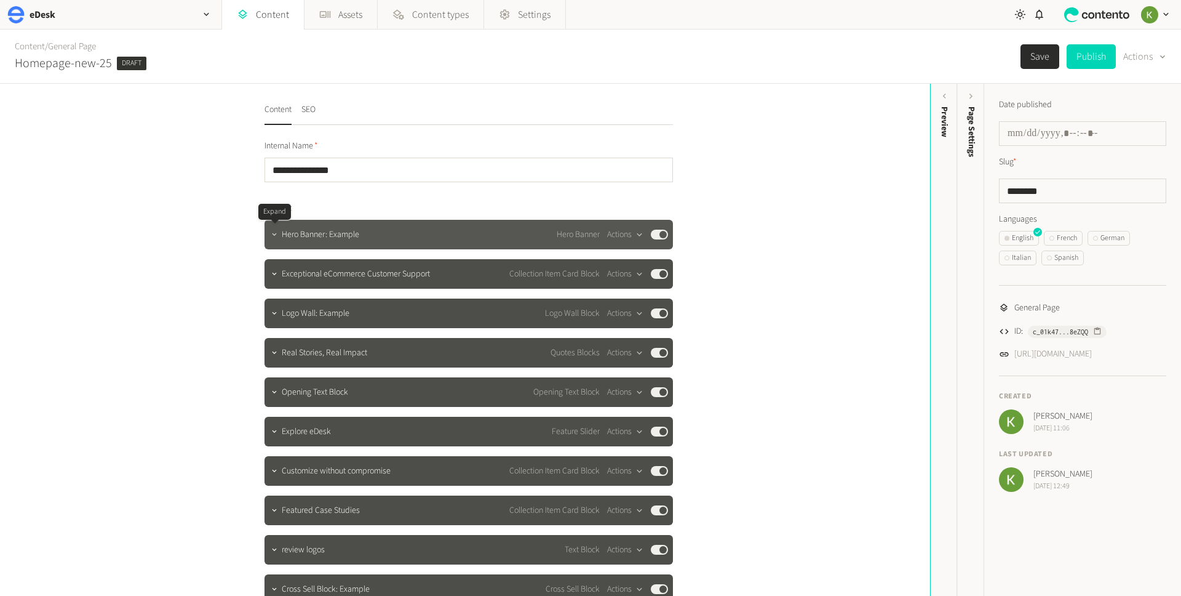 The width and height of the screenshot is (1181, 596). What do you see at coordinates (1008, 162) in the screenshot?
I see `label: Slug` at bounding box center [1008, 162].